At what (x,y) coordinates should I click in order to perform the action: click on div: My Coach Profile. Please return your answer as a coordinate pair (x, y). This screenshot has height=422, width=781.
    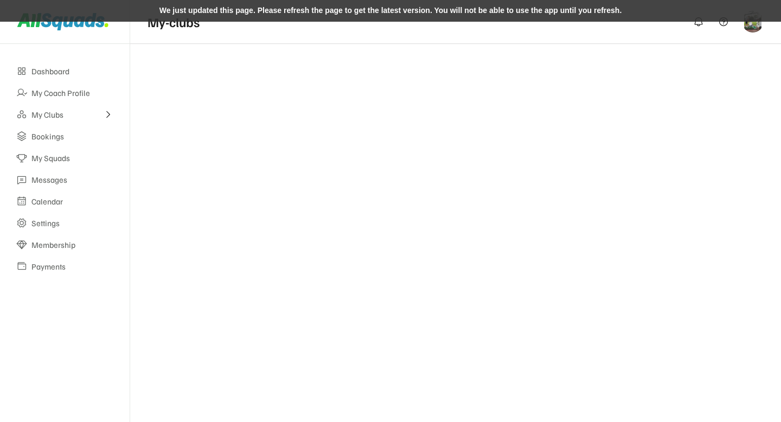
    Looking at the image, I should click on (72, 93).